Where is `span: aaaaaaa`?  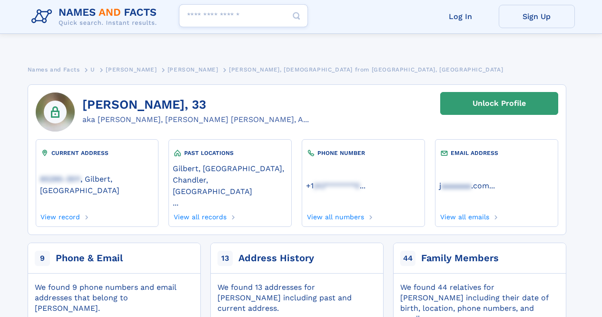 span: aaaaaaa is located at coordinates (456, 185).